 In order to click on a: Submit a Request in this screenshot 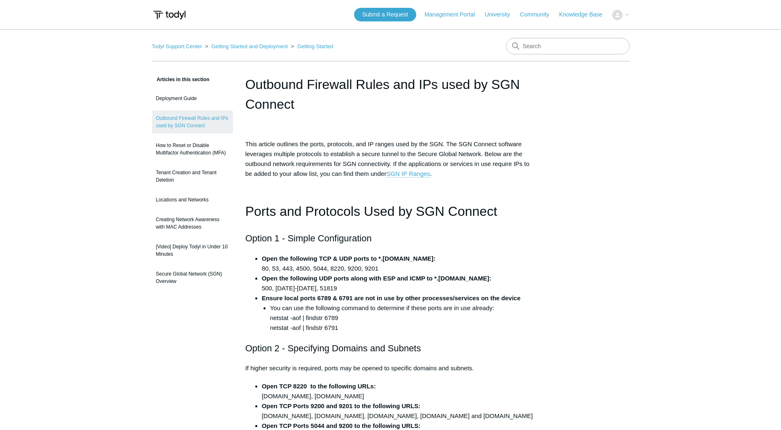, I will do `click(385, 14)`.